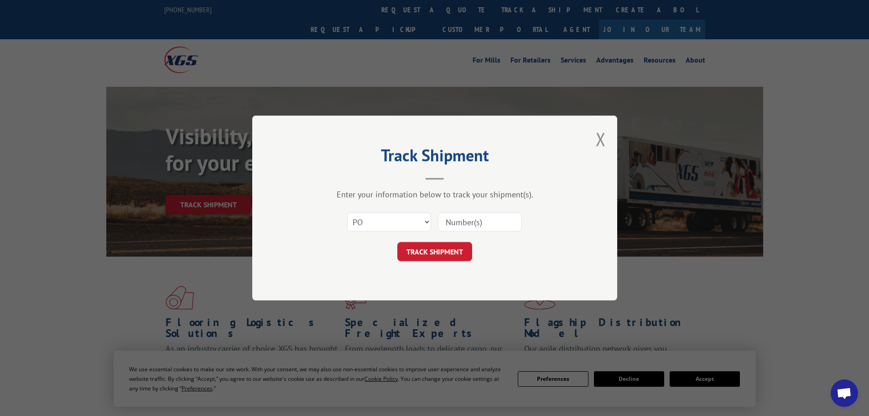 The image size is (869, 416). What do you see at coordinates (480, 222) in the screenshot?
I see `input: Number(s)` at bounding box center [480, 222].